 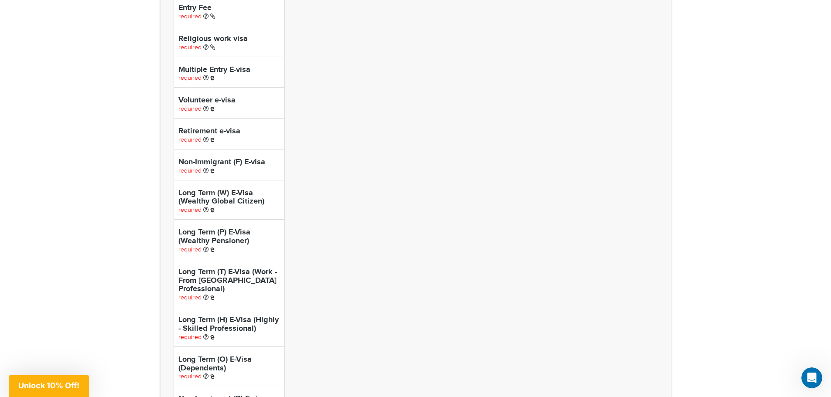 What do you see at coordinates (49, 386) in the screenshot?
I see `div: Unlock 10% Off!` at bounding box center [49, 386].